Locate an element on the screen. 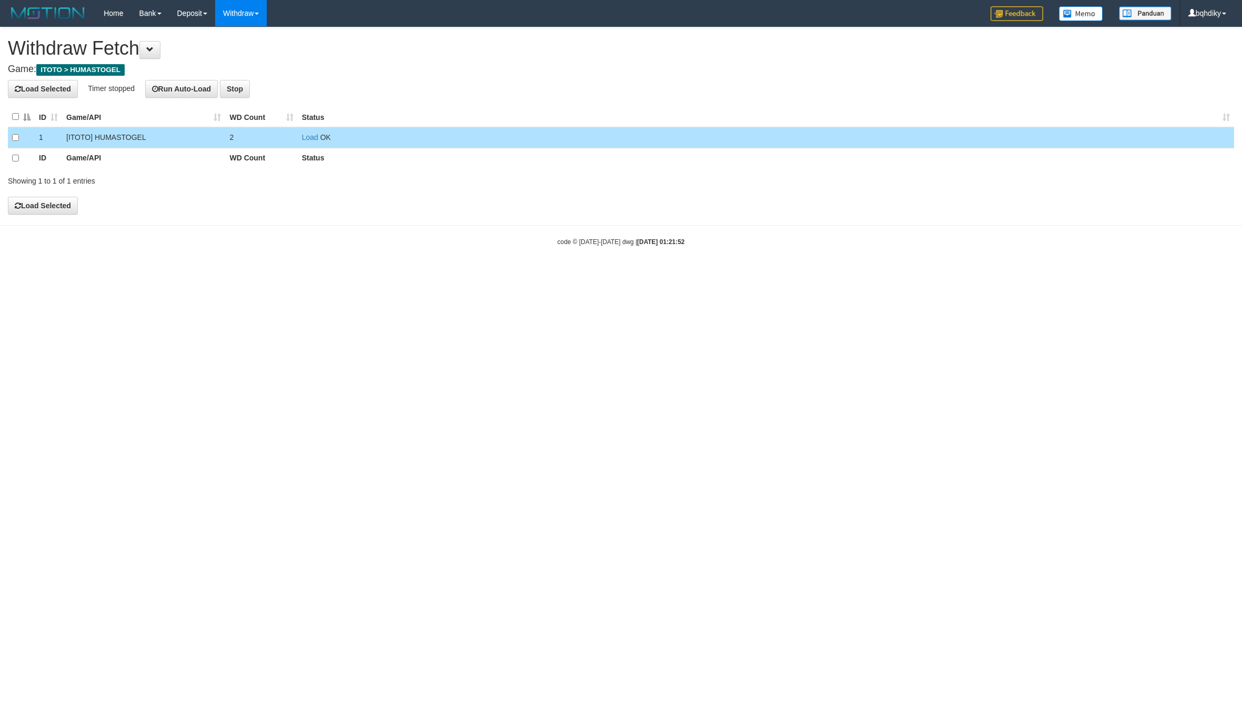 The height and width of the screenshot is (718, 1242). span: 2 is located at coordinates (231, 137).